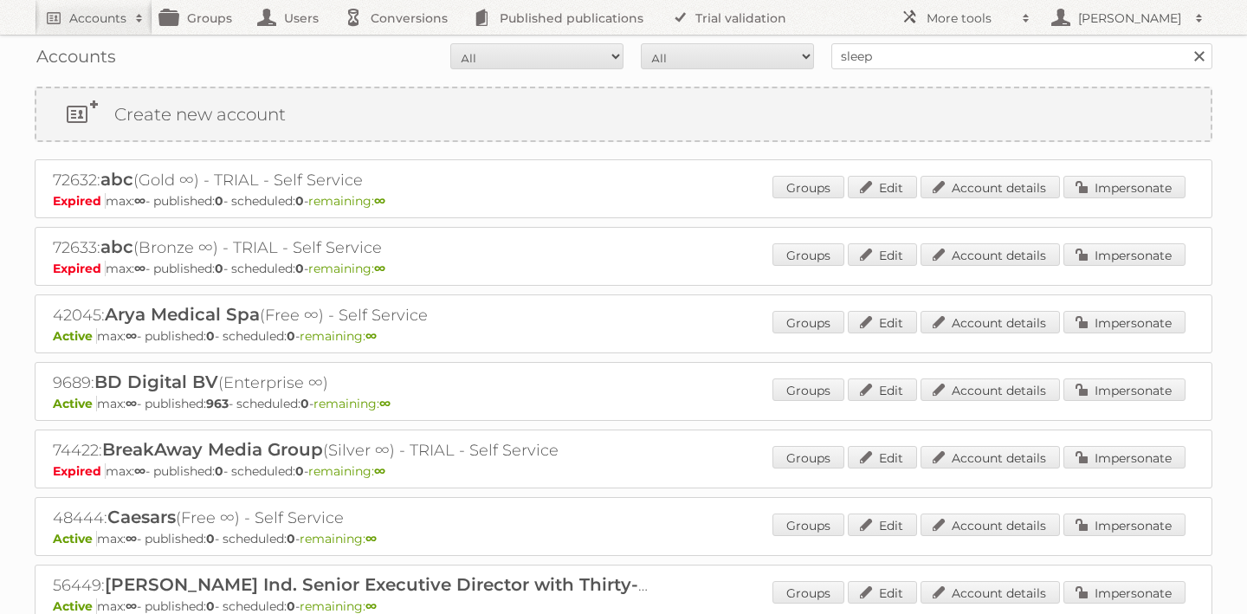  Describe the element at coordinates (624, 114) in the screenshot. I see `a: Create new account` at that location.